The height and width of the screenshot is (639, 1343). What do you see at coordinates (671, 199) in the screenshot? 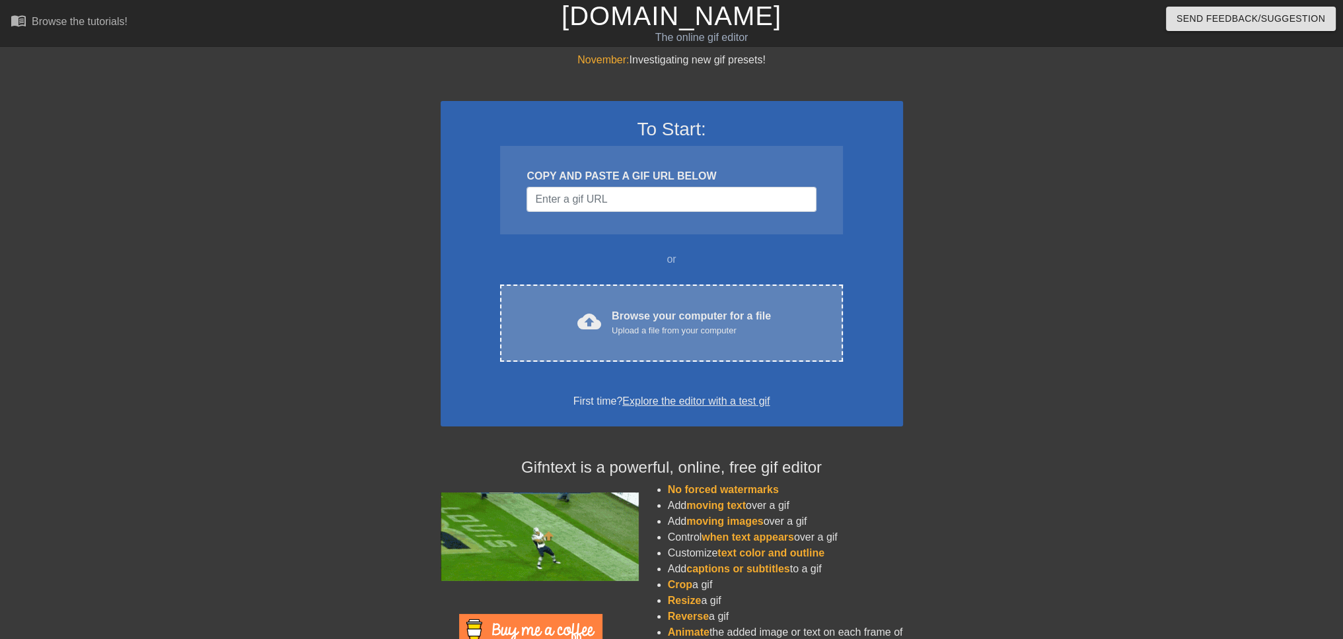
I see `input: Username` at bounding box center [671, 199].